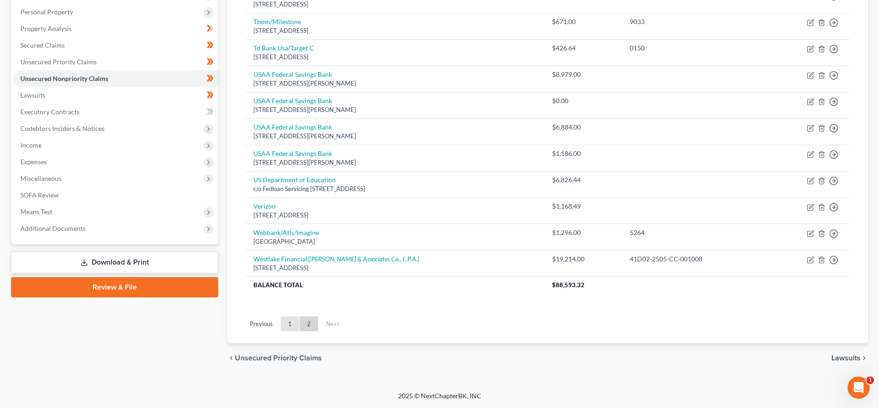  I want to click on span: Personal Property, so click(47, 12).